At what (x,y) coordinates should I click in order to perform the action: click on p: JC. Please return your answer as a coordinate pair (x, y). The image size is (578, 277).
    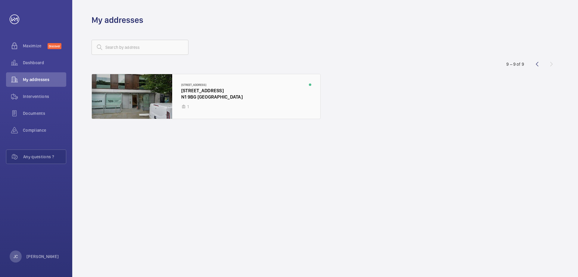
    Looking at the image, I should click on (16, 256).